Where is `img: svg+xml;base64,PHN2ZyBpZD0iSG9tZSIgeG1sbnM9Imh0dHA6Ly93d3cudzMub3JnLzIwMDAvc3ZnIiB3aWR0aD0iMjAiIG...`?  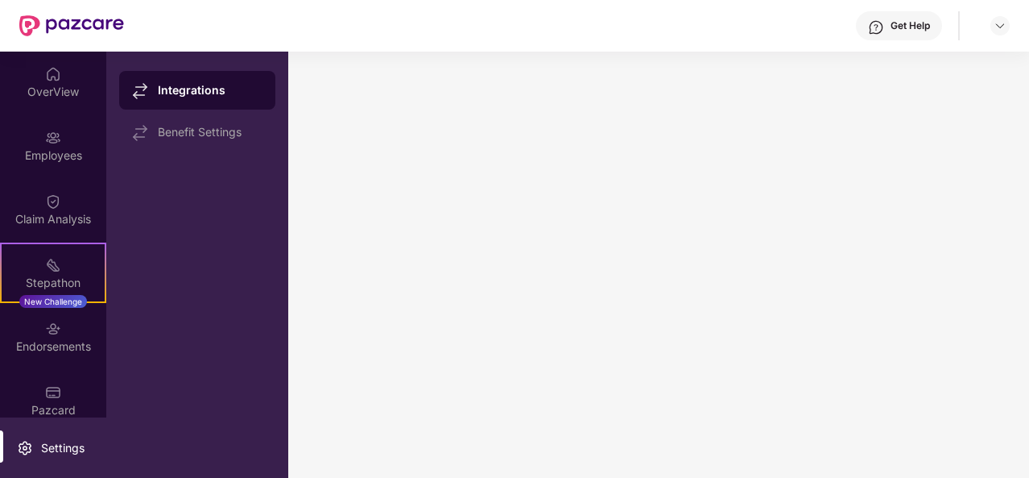
img: svg+xml;base64,PHN2ZyBpZD0iSG9tZSIgeG1sbnM9Imh0dHA6Ly93d3cudzMub3JnLzIwMDAvc3ZnIiB3aWR0aD0iMjAiIG... is located at coordinates (53, 74).